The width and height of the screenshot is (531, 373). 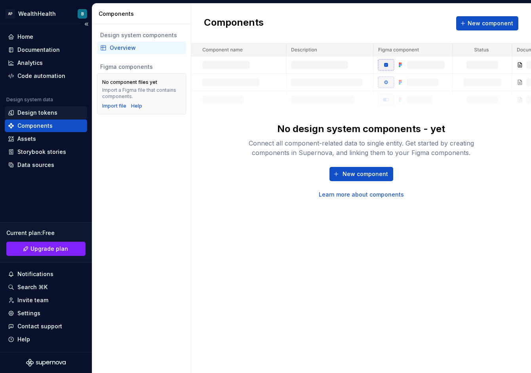 What do you see at coordinates (46, 327) in the screenshot?
I see `button: Contact support` at bounding box center [46, 327].